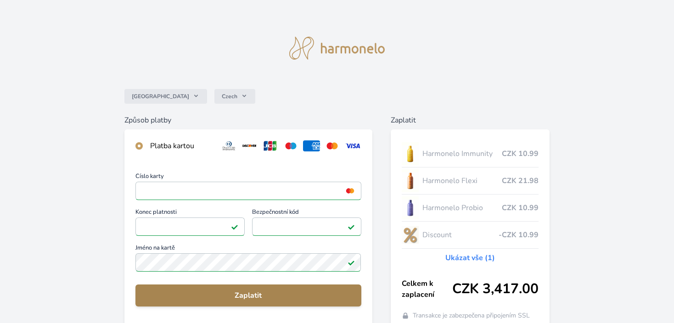 The image size is (674, 323). Describe the element at coordinates (248, 249) in the screenshot. I see `span: Jméno na kartě` at that location.